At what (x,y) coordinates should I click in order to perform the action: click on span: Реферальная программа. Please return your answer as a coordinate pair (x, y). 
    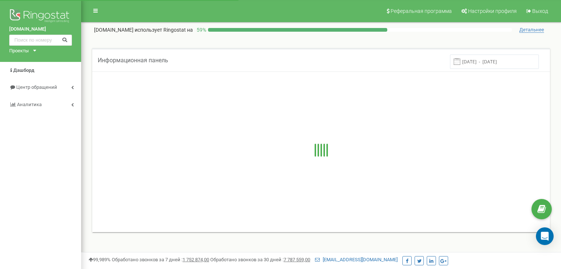
    Looking at the image, I should click on (421, 11).